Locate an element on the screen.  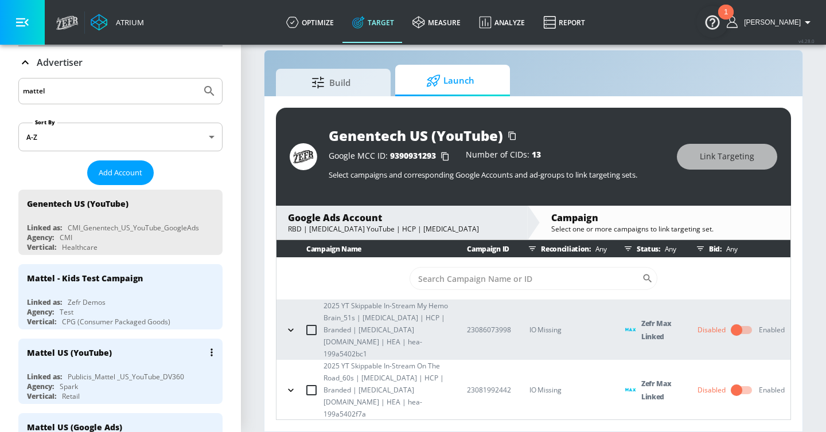
button: Submit Search is located at coordinates (209, 91).